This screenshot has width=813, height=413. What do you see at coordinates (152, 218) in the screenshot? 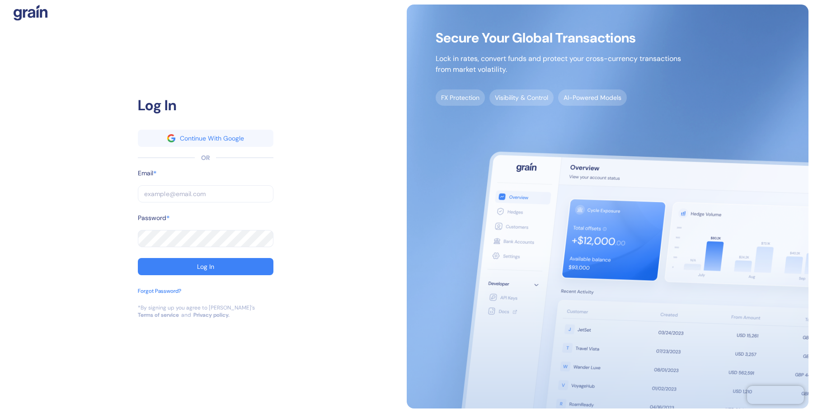
I see `label: Password` at bounding box center [152, 218].